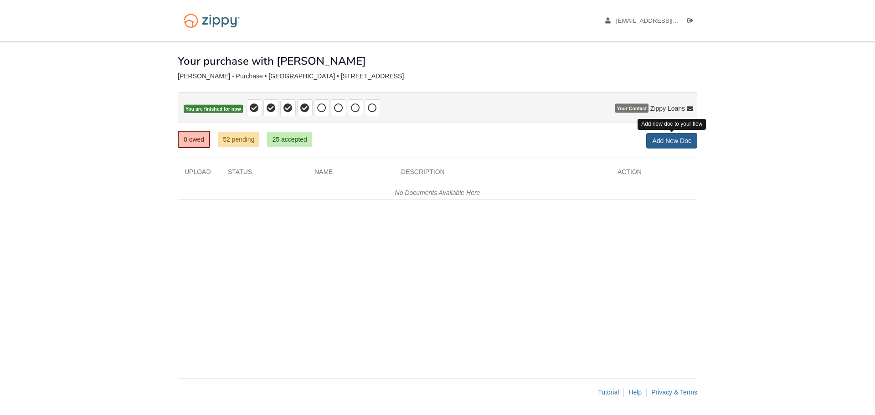  I want to click on a: 0 owed, so click(194, 139).